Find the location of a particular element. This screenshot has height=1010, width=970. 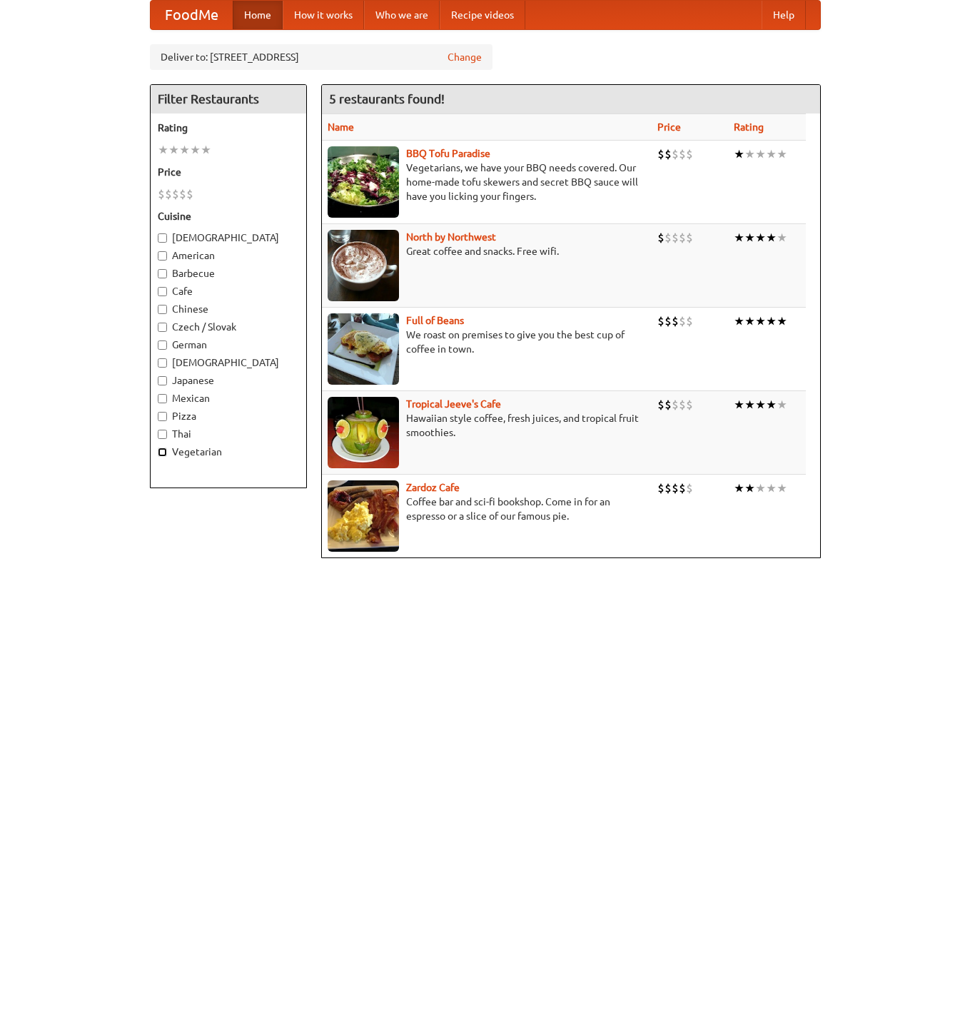

label: American is located at coordinates (228, 255).